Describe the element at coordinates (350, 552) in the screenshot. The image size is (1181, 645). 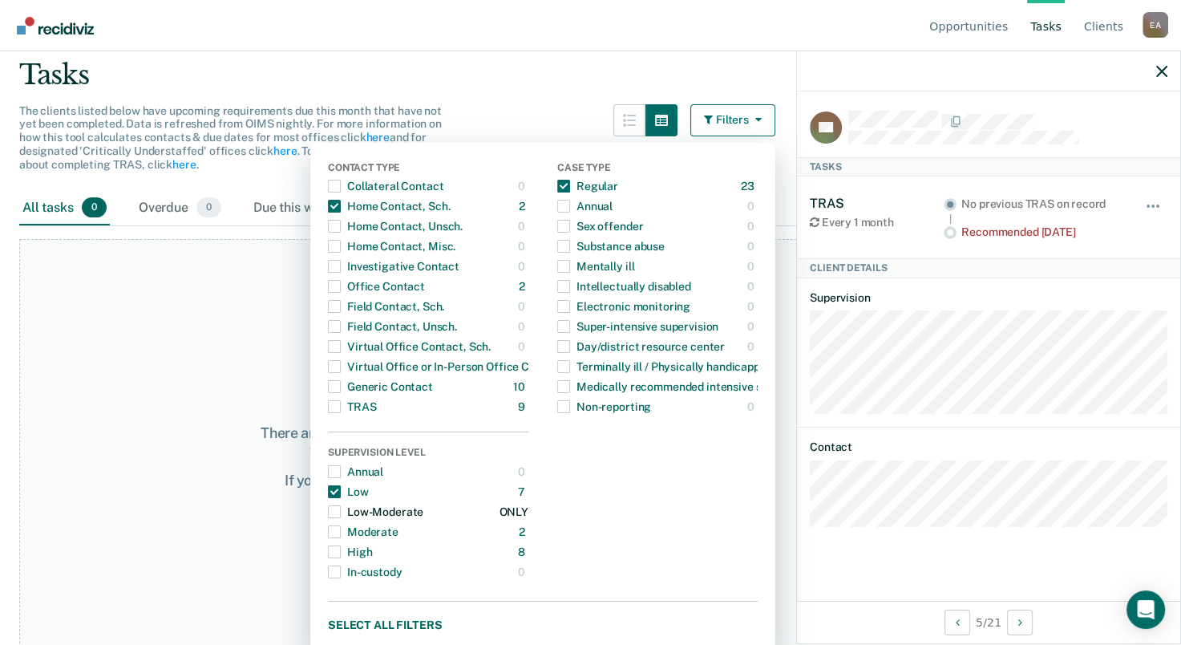
I see `div: High` at that location.